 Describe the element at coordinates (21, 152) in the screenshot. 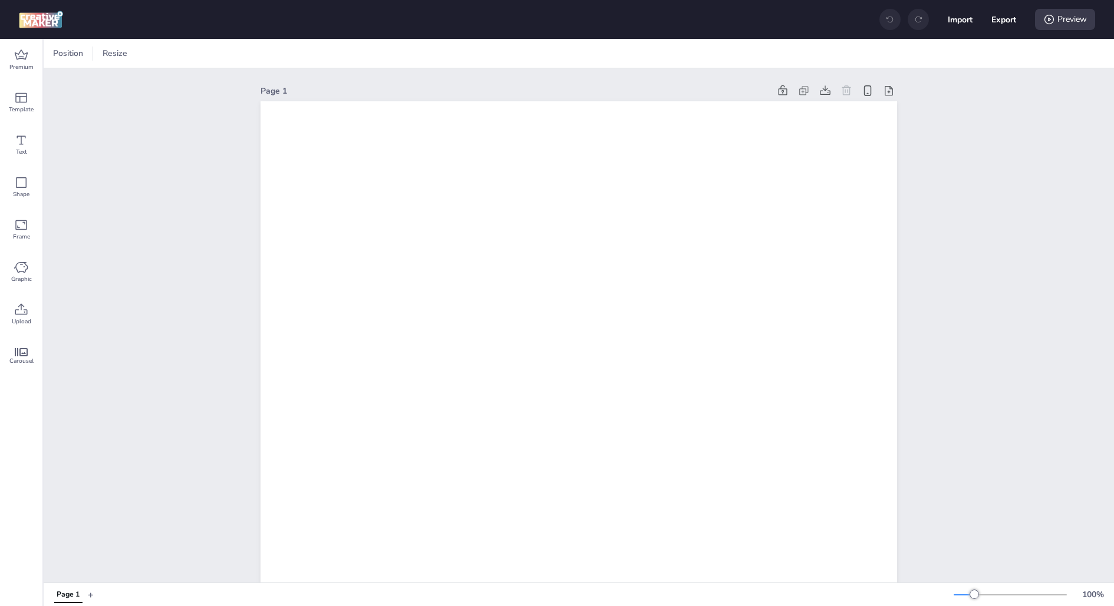

I see `span: Text` at that location.